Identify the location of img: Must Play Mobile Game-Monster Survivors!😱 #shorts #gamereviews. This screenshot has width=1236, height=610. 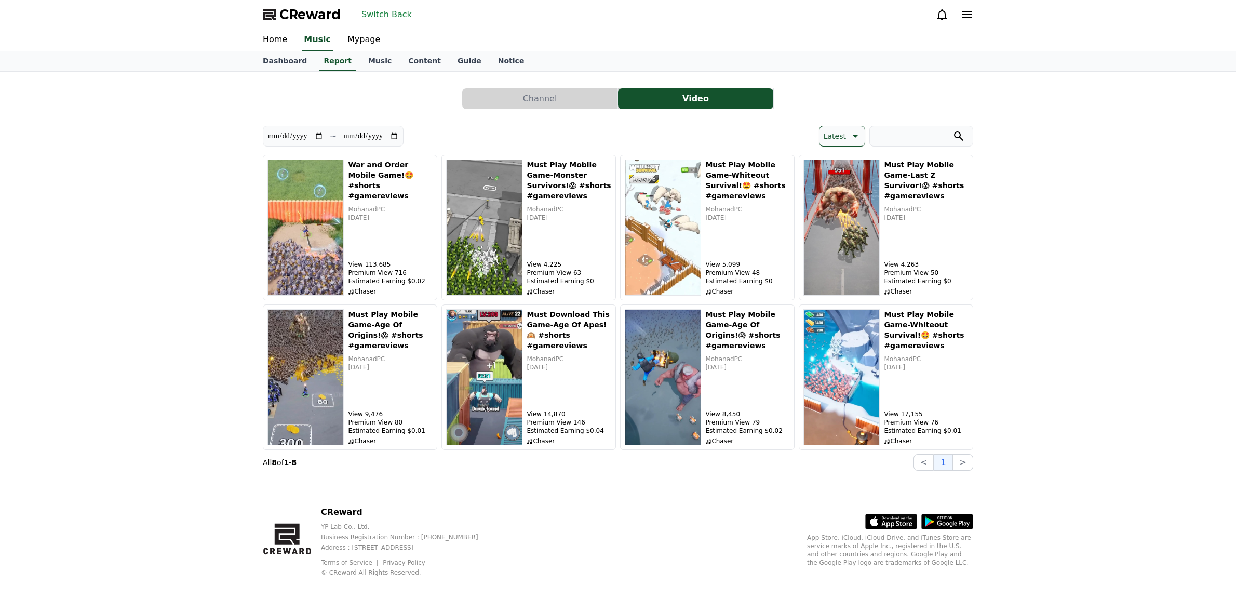
(484, 227).